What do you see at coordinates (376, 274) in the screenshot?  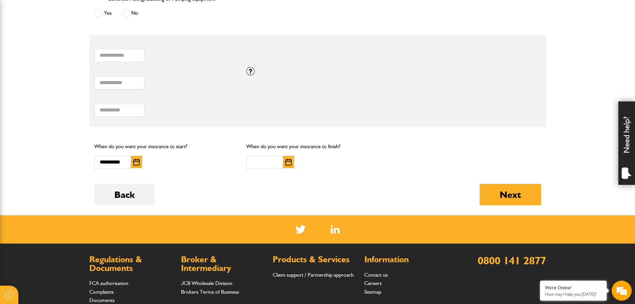 I see `a: Contact us` at bounding box center [376, 274].